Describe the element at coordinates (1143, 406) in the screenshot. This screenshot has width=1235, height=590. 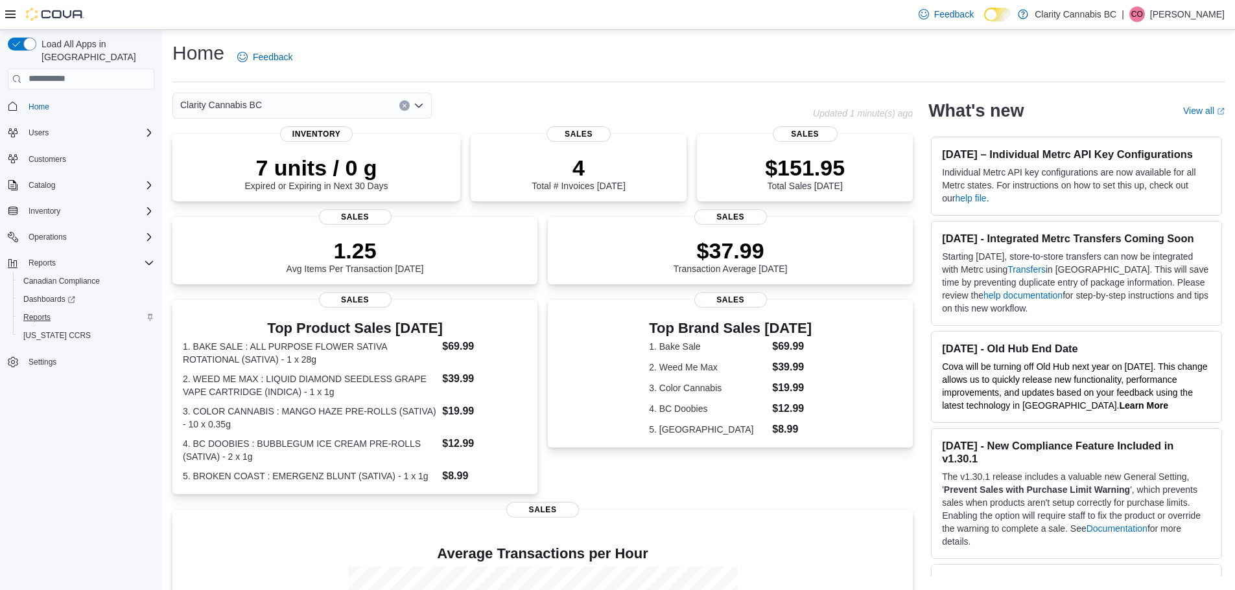
I see `strong: Learn More` at that location.